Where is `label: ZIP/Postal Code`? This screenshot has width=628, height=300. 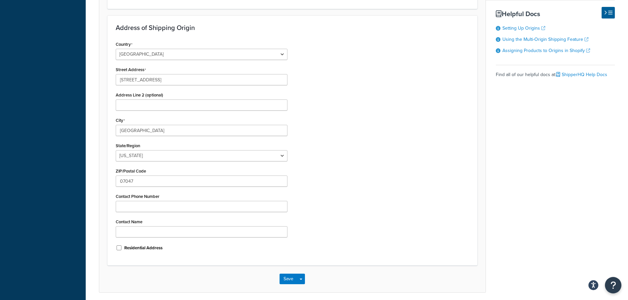
label: ZIP/Postal Code is located at coordinates (131, 171).